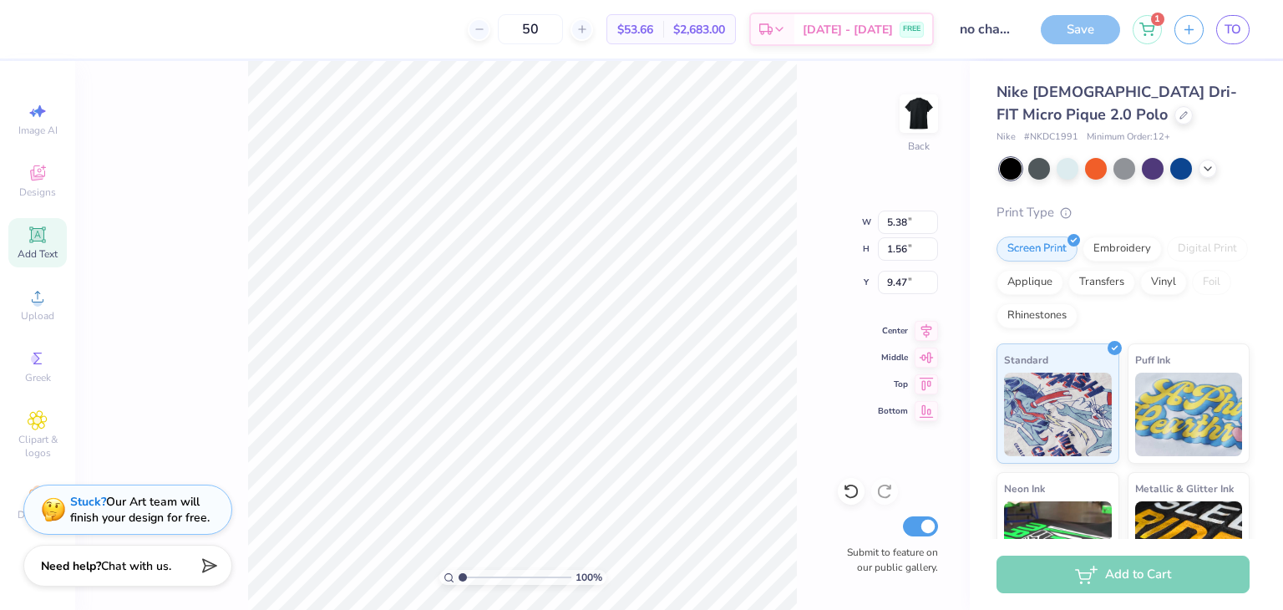  What do you see at coordinates (38, 514) in the screenshot?
I see `span: Decorate` at bounding box center [38, 514].